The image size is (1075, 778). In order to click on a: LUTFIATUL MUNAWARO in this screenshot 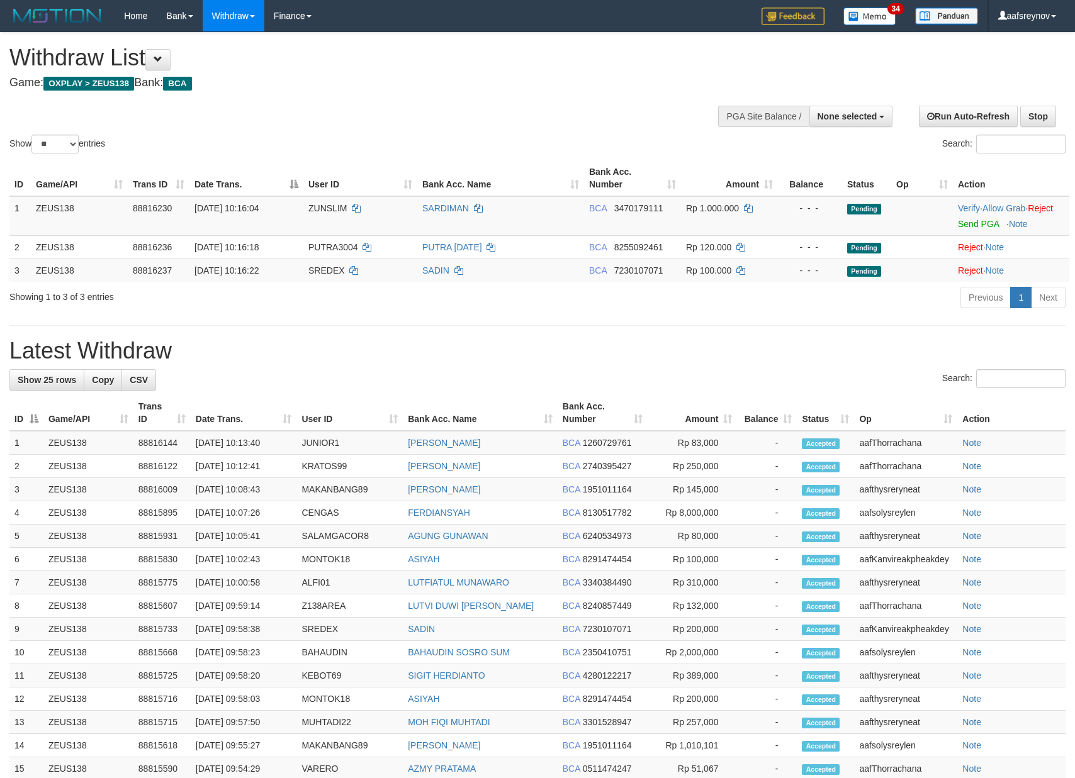, I will do `click(458, 583)`.